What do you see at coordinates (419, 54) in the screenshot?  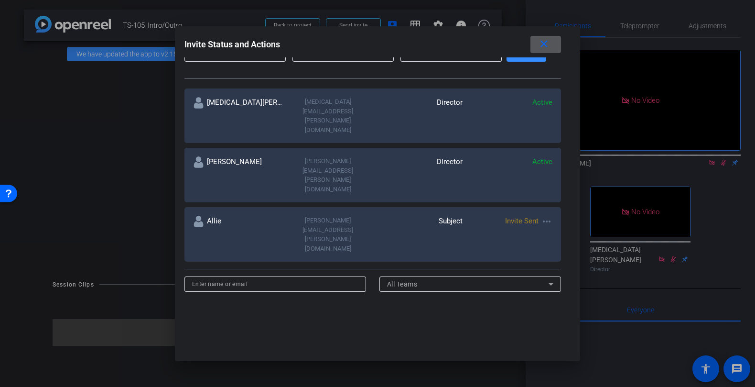 I see `span: Subject` at bounding box center [419, 54].